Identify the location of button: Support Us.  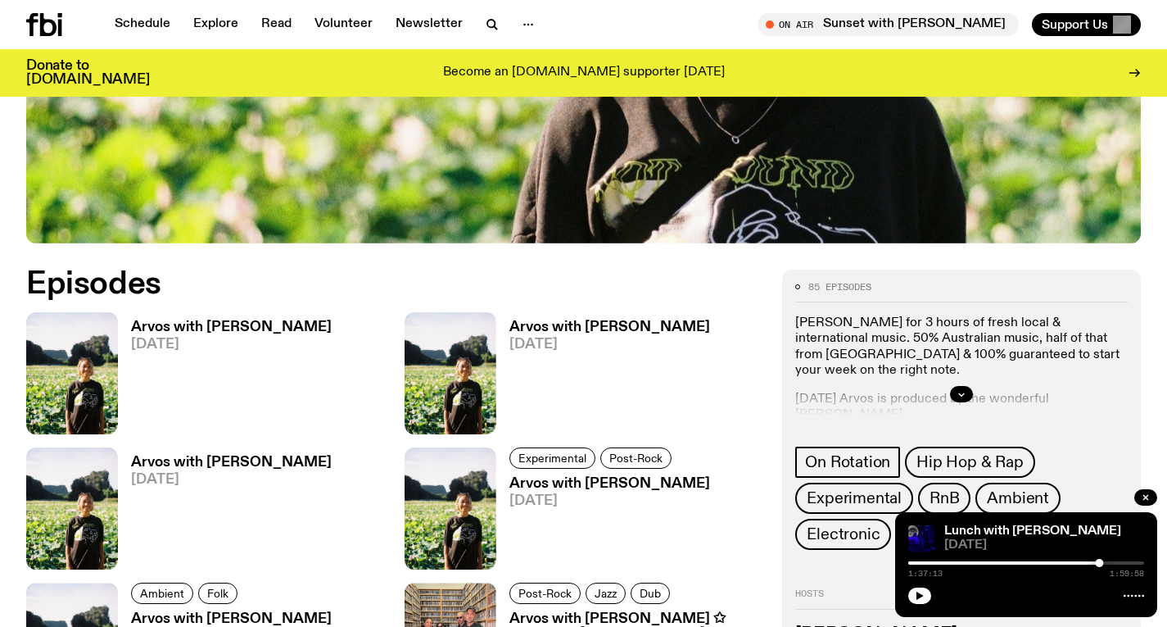
(1086, 25).